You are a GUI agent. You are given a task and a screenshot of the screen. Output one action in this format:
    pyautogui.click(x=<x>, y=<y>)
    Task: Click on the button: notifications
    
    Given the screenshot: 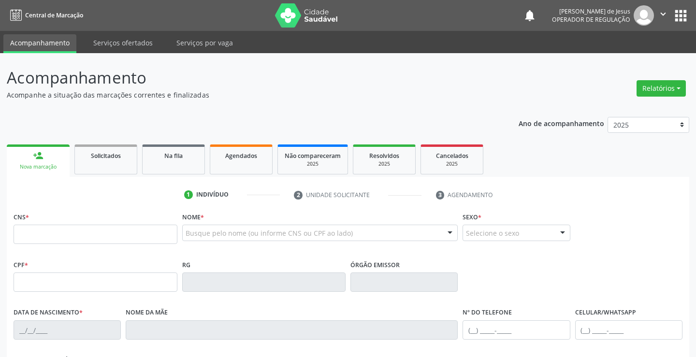 What is the action you would take?
    pyautogui.click(x=530, y=15)
    